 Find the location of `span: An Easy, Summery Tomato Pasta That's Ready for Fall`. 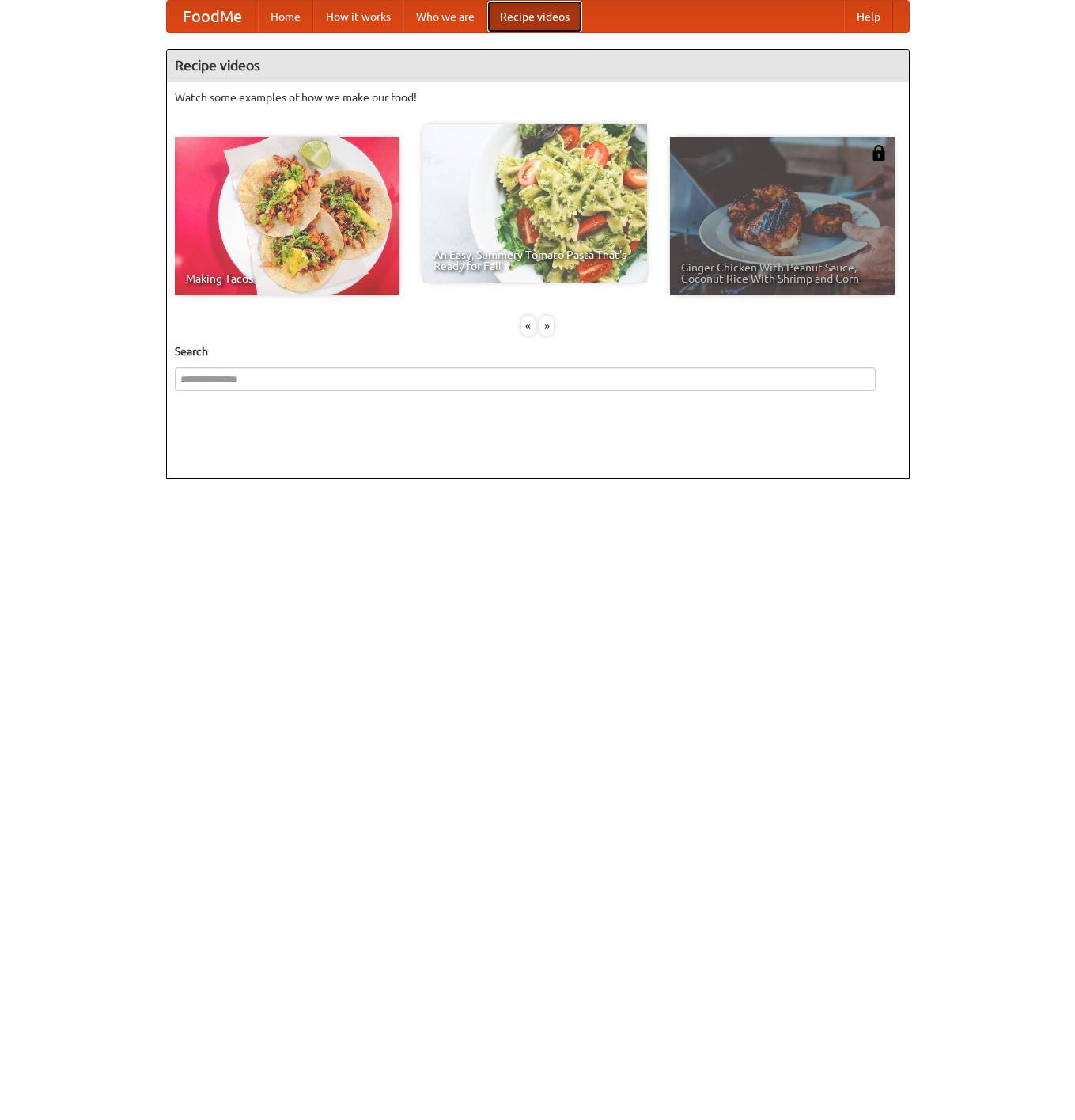

span: An Easy, Summery Tomato Pasta That's Ready for Fall is located at coordinates (535, 261).